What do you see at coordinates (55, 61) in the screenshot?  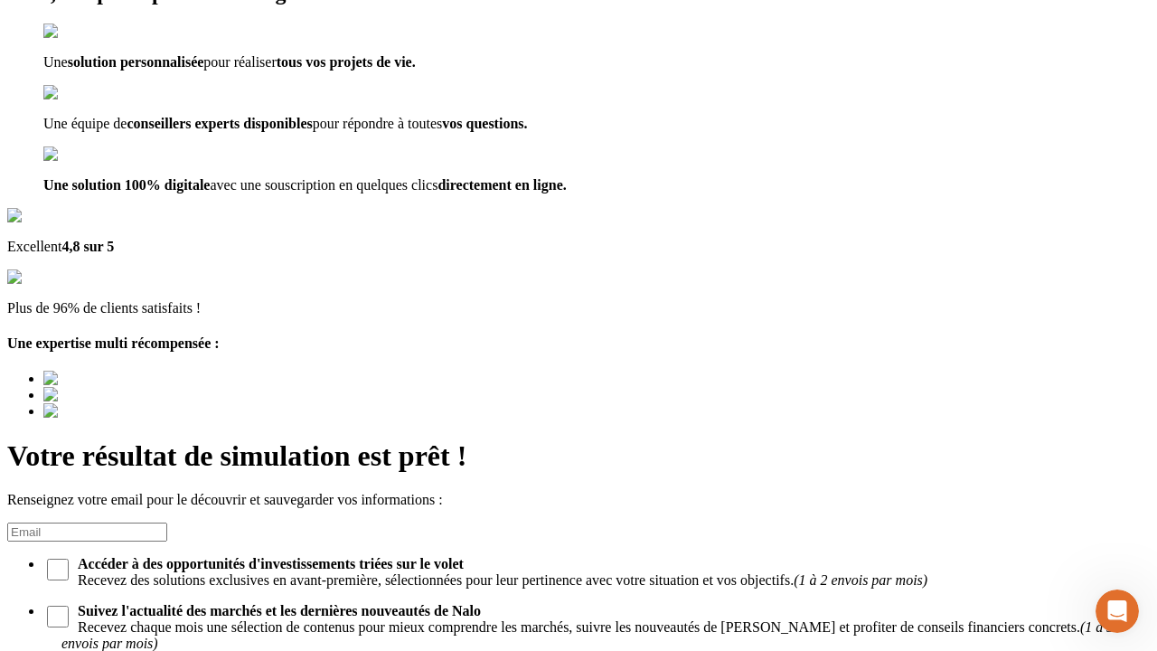 I see `span: Une` at bounding box center [55, 61].